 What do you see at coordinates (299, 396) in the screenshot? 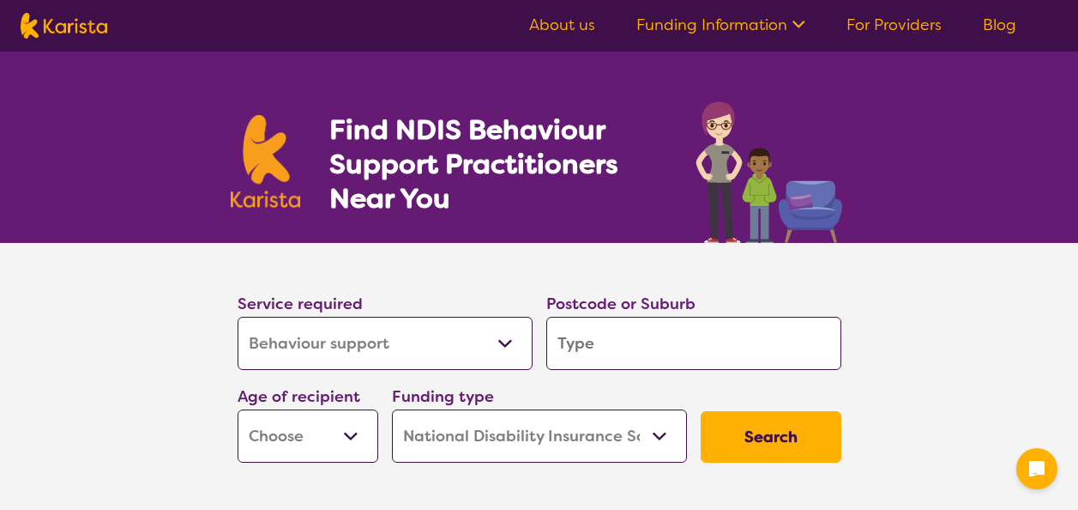
I see `label: Age of recipient` at bounding box center [299, 396].